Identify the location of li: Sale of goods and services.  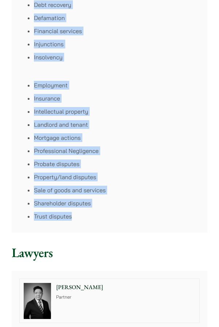
(117, 190).